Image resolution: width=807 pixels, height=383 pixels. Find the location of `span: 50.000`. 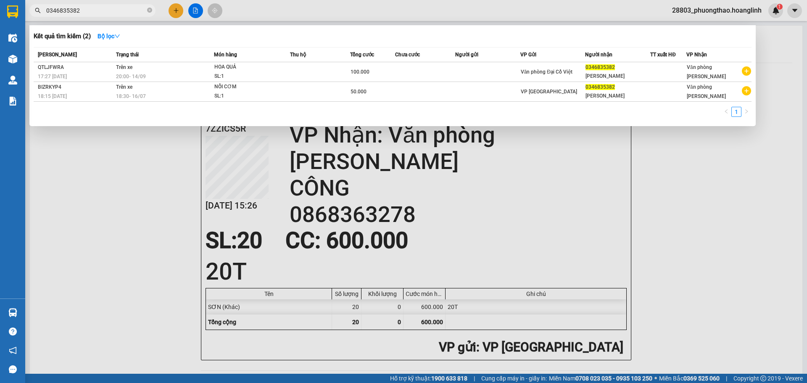

span: 50.000 is located at coordinates (359, 92).